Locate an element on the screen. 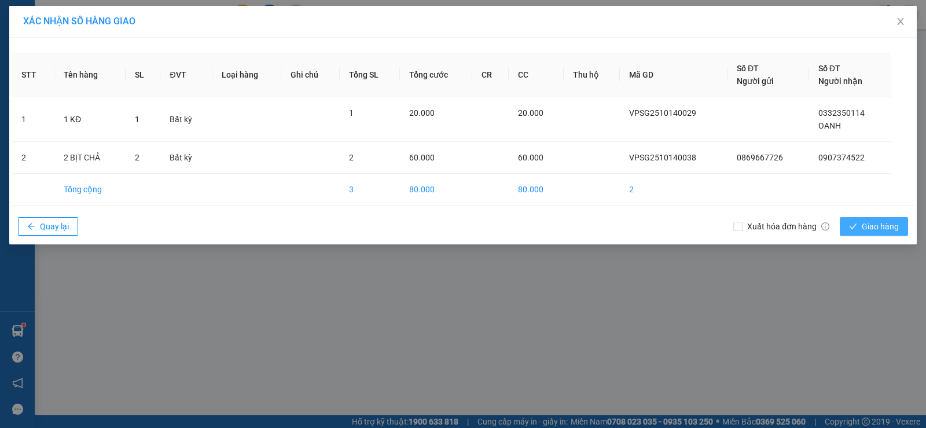 The height and width of the screenshot is (428, 926). span: VPSG2510140038 is located at coordinates (663, 157).